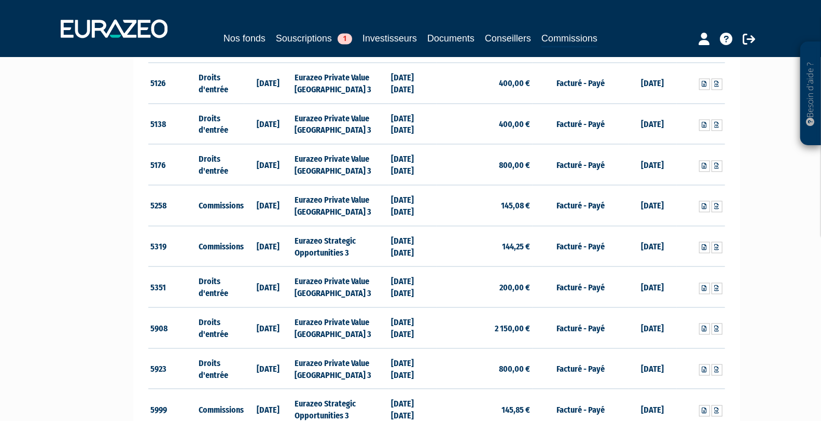  Describe the element at coordinates (172, 82) in the screenshot. I see `td: 5126` at that location.